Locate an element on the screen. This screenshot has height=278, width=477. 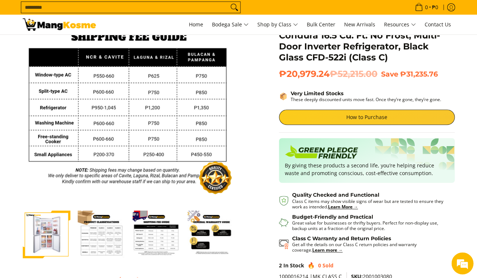
p: Class C items may show visible signs of wear but are tested to ensure they work as intended. is located at coordinates (370, 204).